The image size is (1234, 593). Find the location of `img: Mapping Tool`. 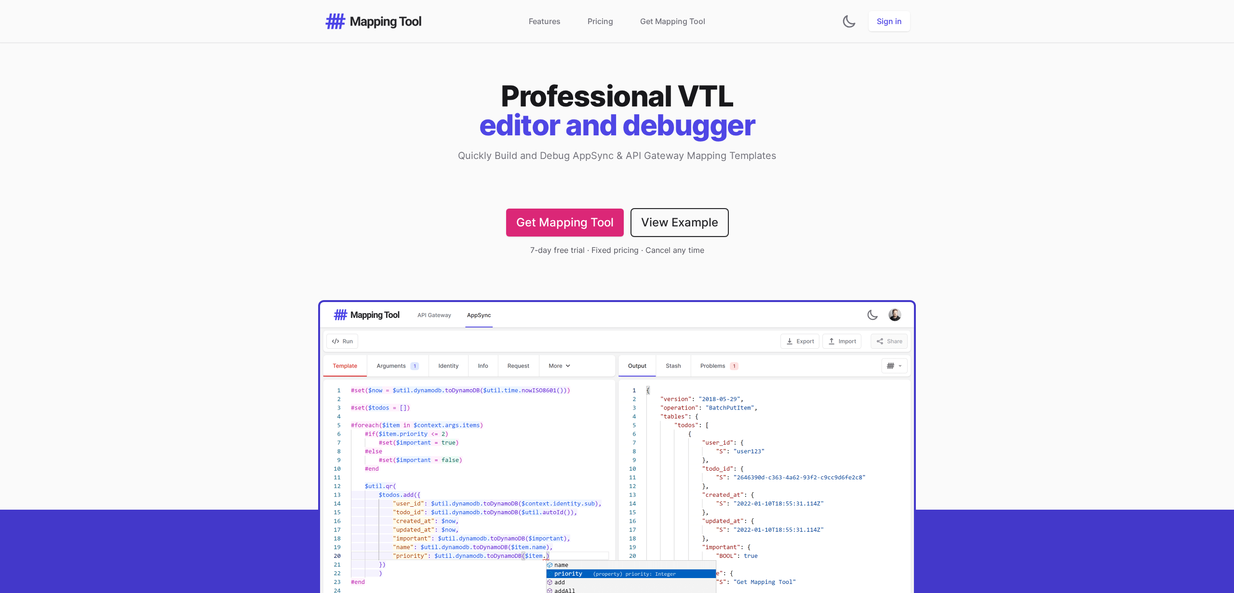

img: Mapping Tool is located at coordinates (373, 21).